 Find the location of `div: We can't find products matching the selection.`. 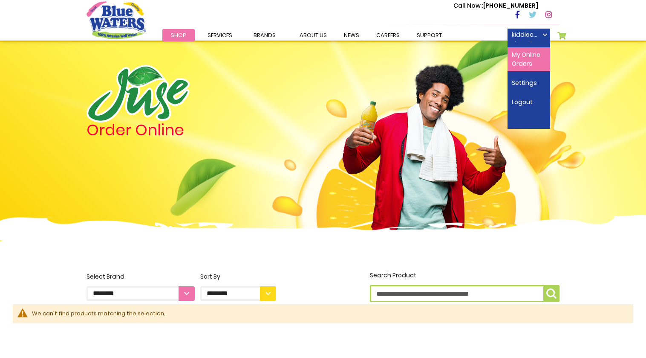

div: We can't find products matching the selection. is located at coordinates (328, 313).